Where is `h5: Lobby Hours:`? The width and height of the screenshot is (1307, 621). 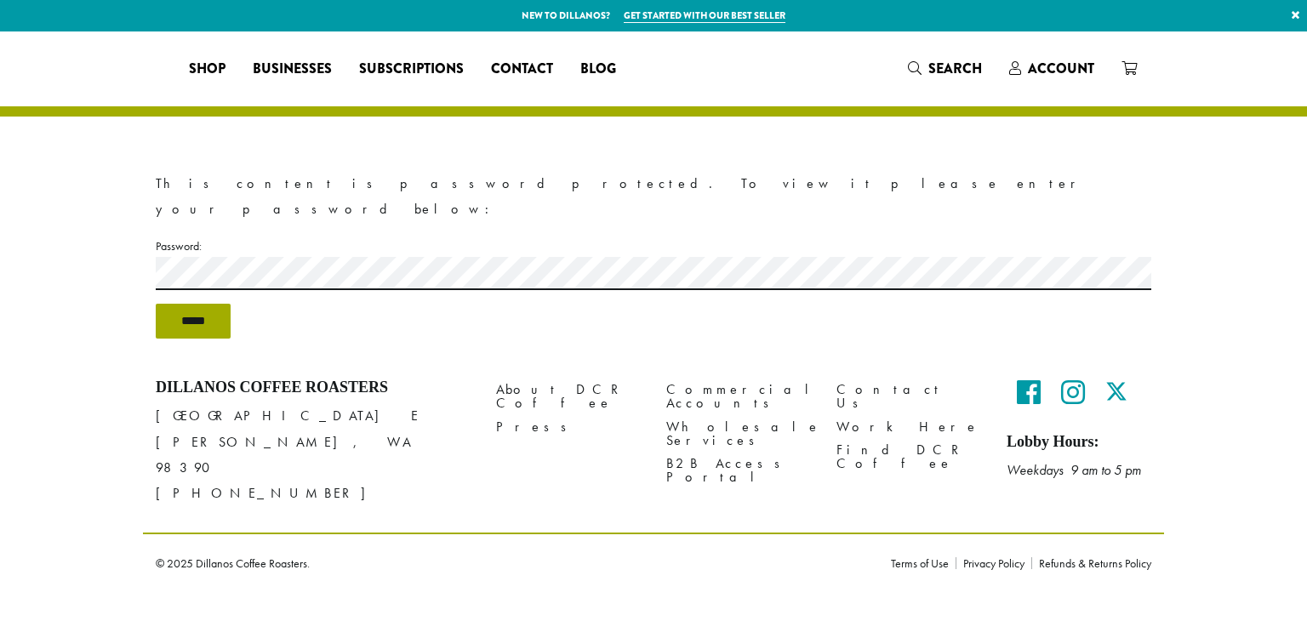
h5: Lobby Hours: is located at coordinates (1079, 443).